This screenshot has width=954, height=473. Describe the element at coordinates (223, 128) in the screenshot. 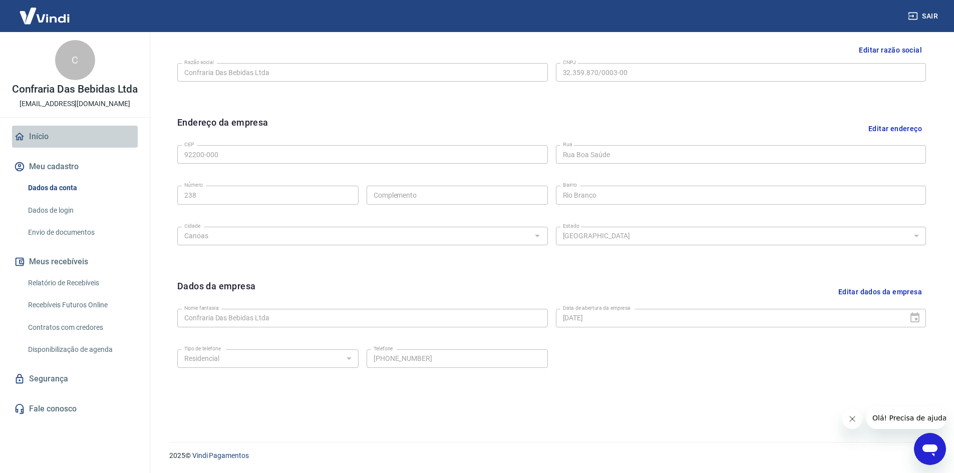

I see `h6: Endereço da empresa` at that location.